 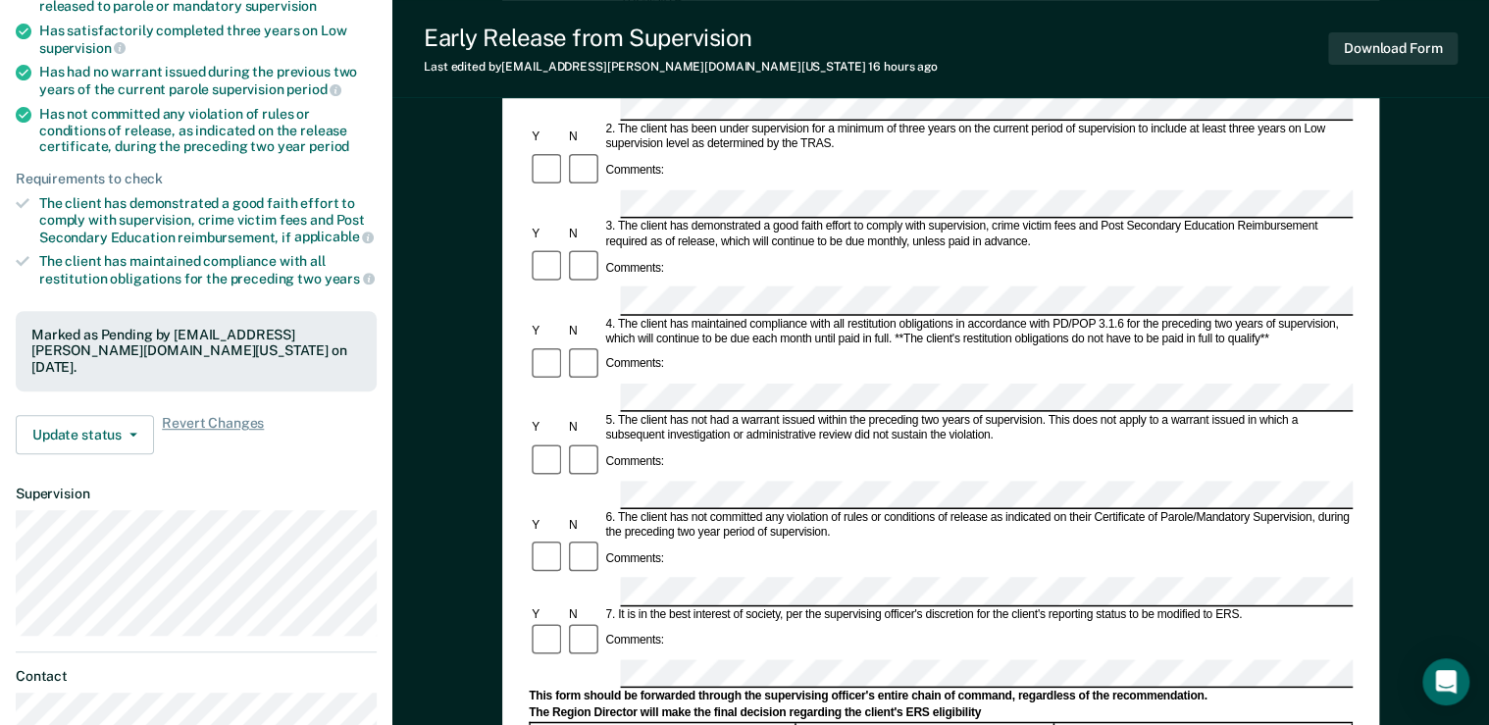 What do you see at coordinates (196, 676) in the screenshot?
I see `dt: Contact` at bounding box center [196, 676].